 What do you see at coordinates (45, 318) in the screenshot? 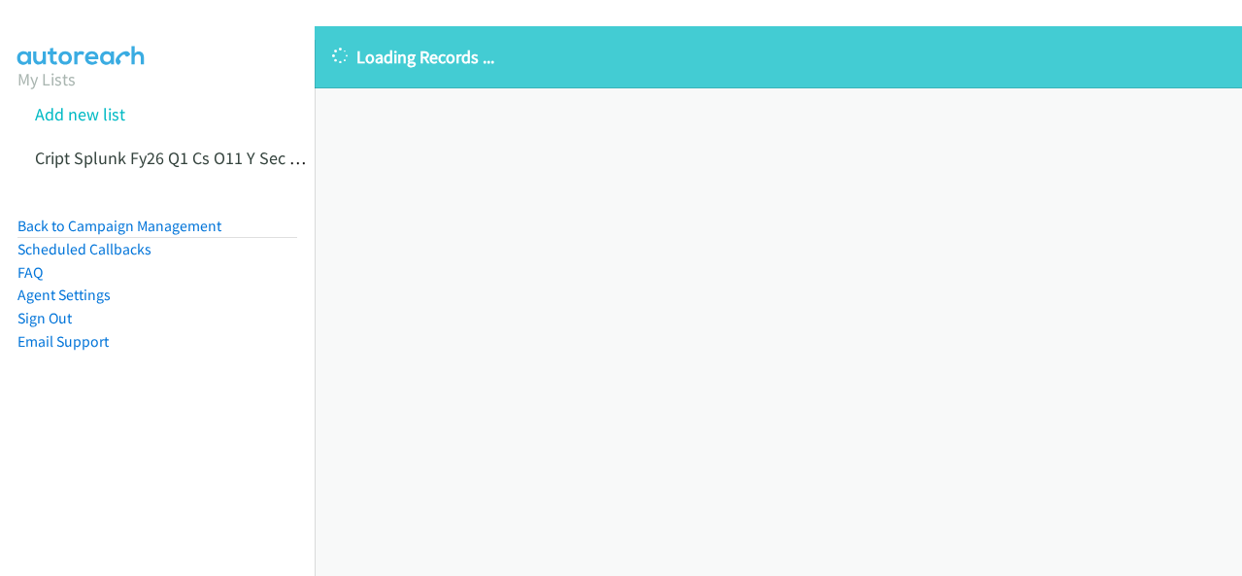
I see `a: Sign Out` at bounding box center [45, 318].